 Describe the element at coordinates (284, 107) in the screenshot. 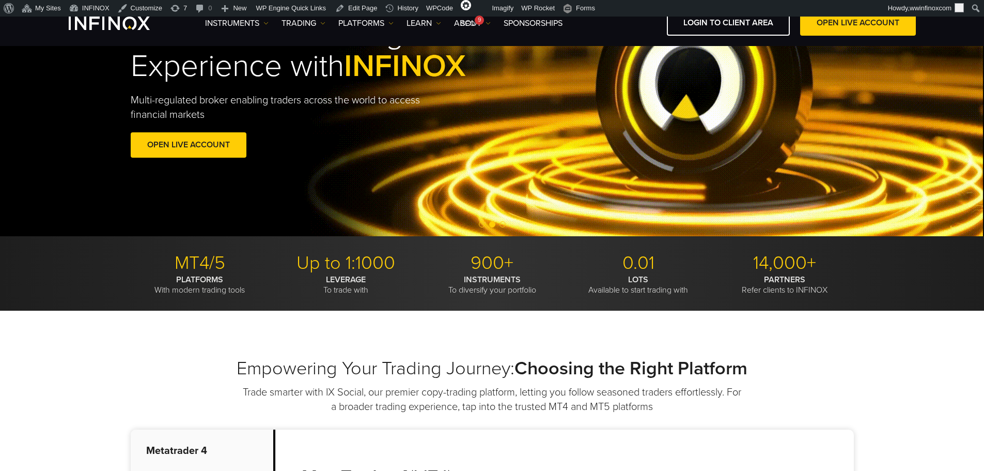

I see `p: Multi-regulated broker enabling traders across the world to access financial markets` at that location.